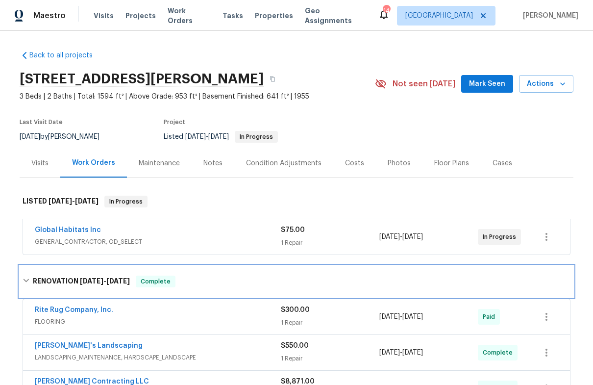 The height and width of the screenshot is (385, 593). What do you see at coordinates (159, 163) in the screenshot?
I see `div: Maintenance` at bounding box center [159, 163].